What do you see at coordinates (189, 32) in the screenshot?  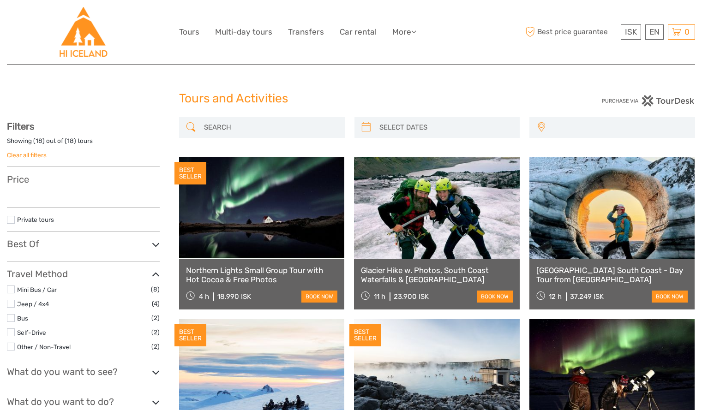 I see `a: Tours` at bounding box center [189, 32].